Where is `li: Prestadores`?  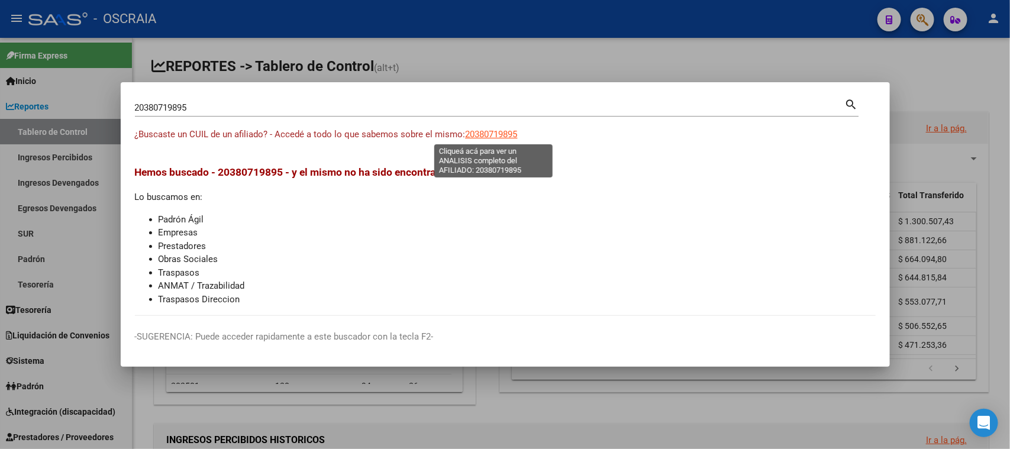
li: Prestadores is located at coordinates (517, 246).